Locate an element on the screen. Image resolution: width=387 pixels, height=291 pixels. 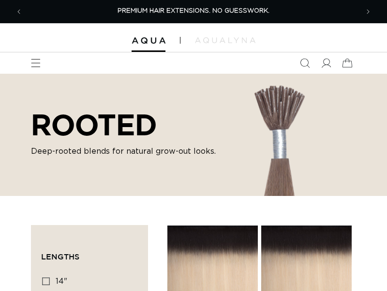
summary: Lengths (0 selected) is located at coordinates (90, 252).